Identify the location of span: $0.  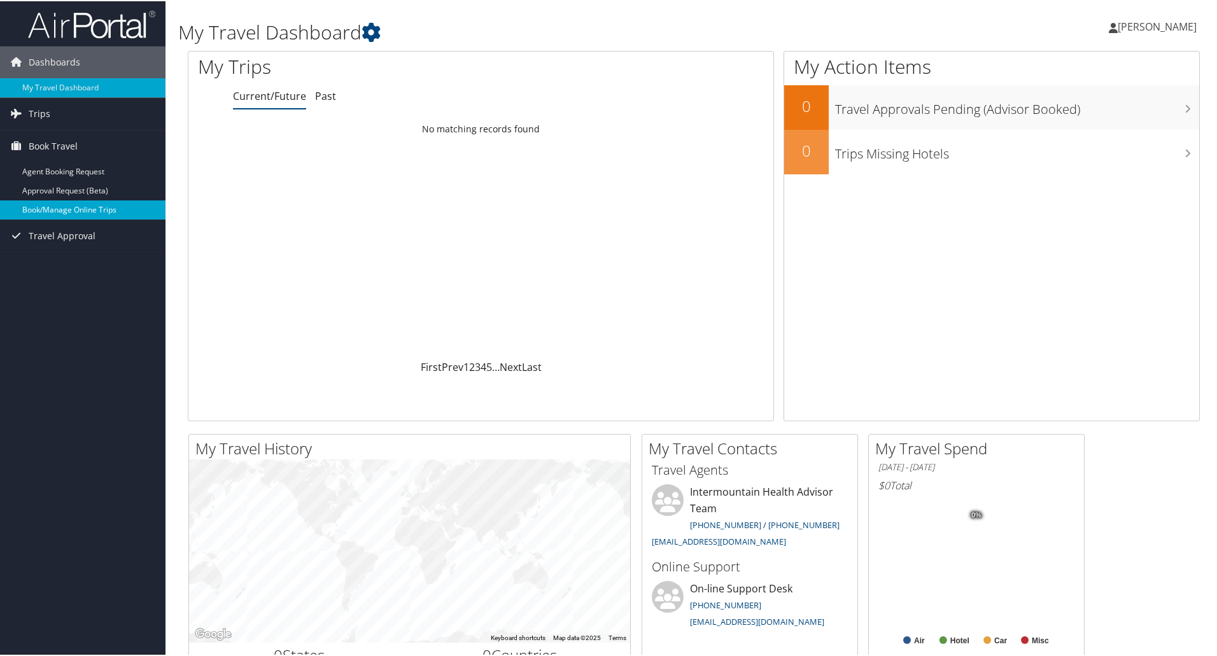
(884, 484).